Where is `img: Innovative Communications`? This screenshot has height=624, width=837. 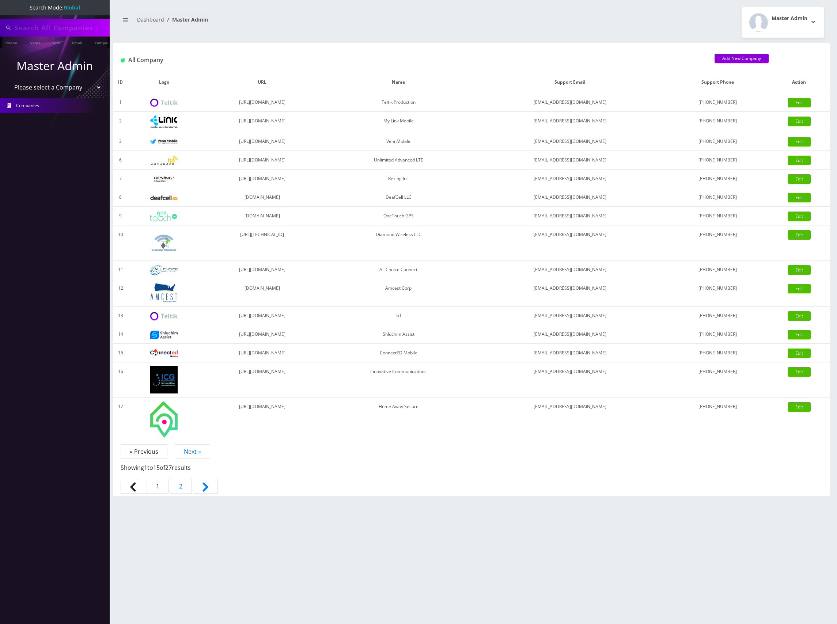 img: Innovative Communications is located at coordinates (164, 380).